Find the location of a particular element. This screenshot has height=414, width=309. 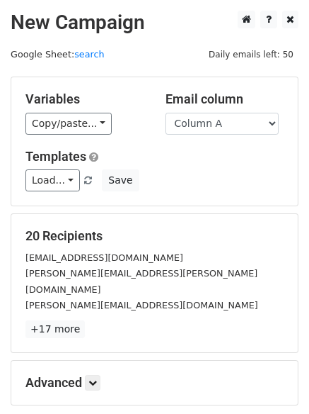

div: Chat Widget is located at coordinates (274, 380).